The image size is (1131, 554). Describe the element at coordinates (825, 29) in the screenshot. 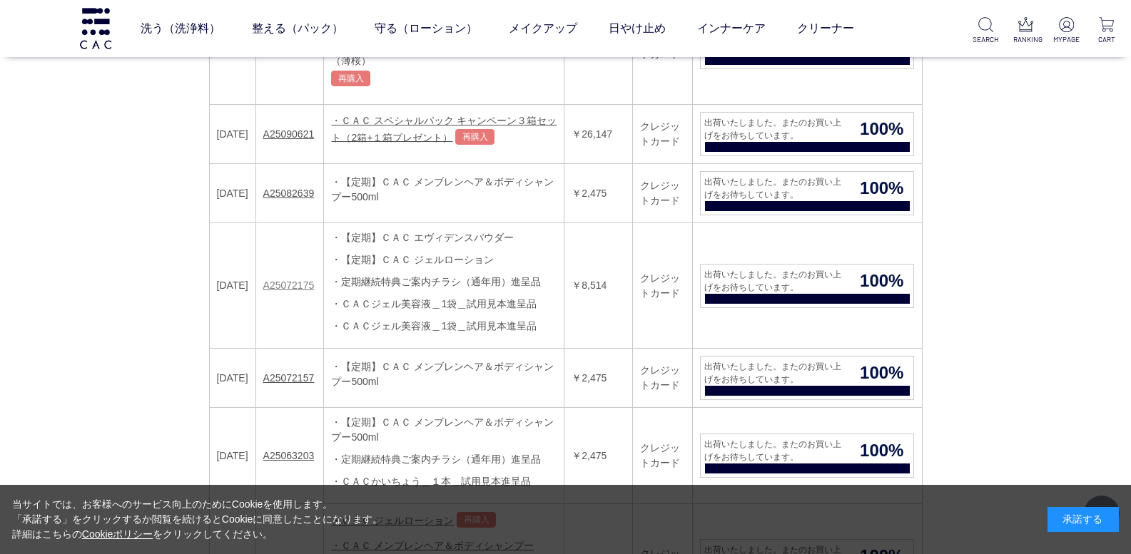

I see `a: クリーナー` at that location.